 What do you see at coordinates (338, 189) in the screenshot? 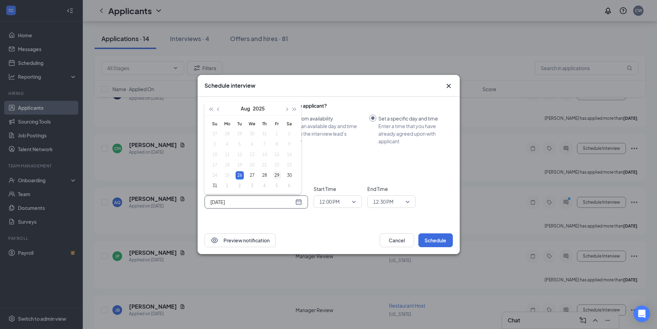
I see `span: Start Time` at bounding box center [338, 189].